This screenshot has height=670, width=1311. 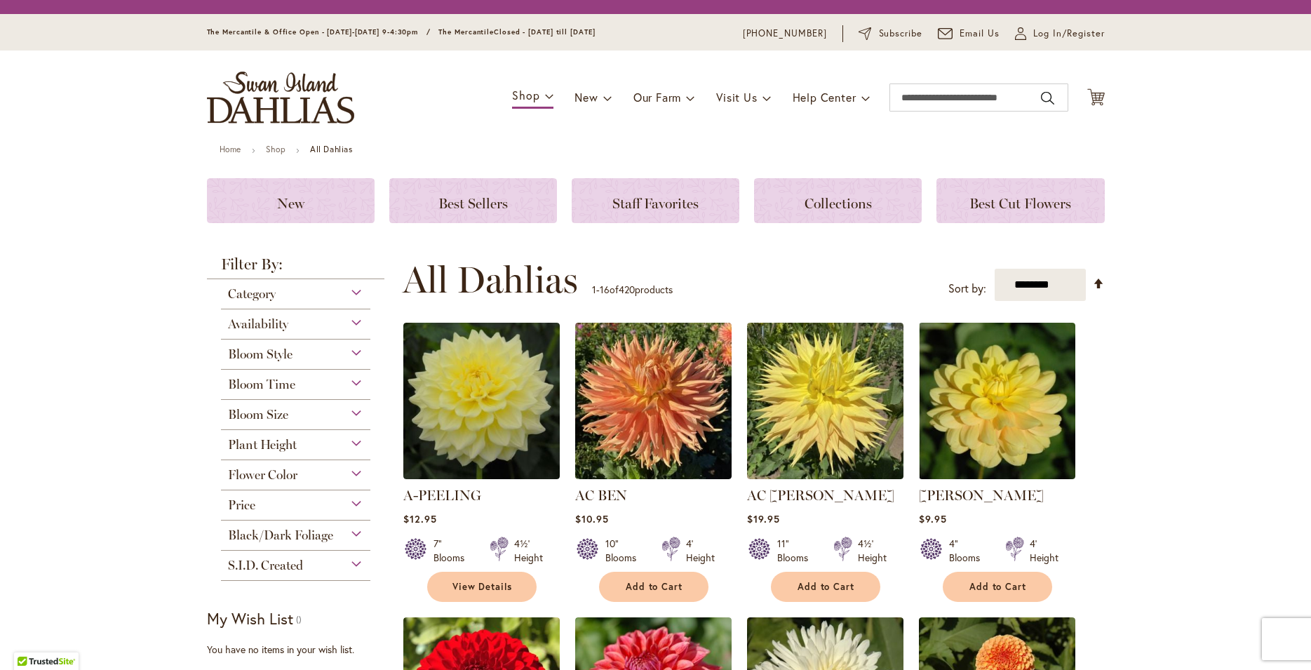 What do you see at coordinates (262, 475) in the screenshot?
I see `span: Flower Color` at bounding box center [262, 475].